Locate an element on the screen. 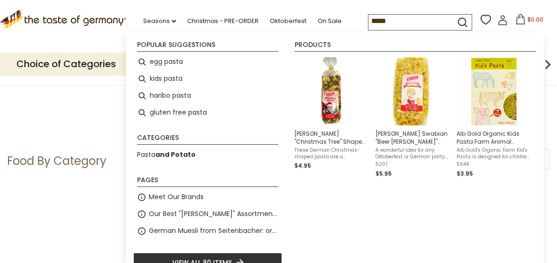  li: Products is located at coordinates (415, 46).